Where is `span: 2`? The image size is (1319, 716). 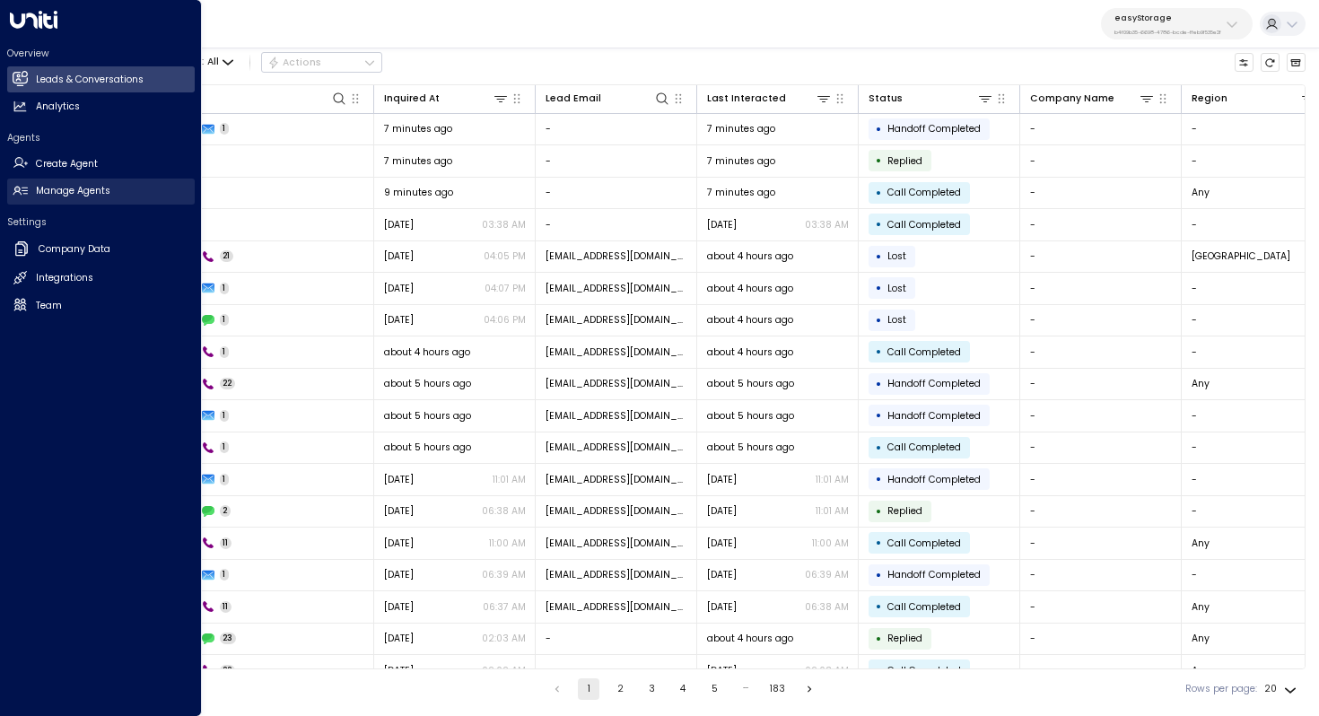
span: 2 is located at coordinates (225, 511).